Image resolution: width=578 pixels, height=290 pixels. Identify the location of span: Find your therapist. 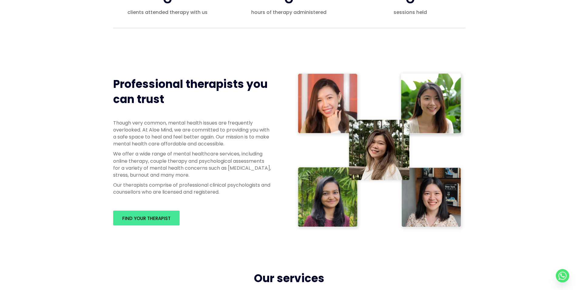
(146, 218).